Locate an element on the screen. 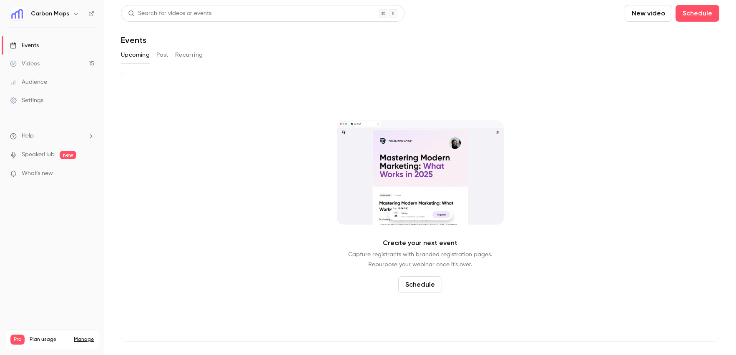 This screenshot has width=736, height=355. span: Help is located at coordinates (28, 136).